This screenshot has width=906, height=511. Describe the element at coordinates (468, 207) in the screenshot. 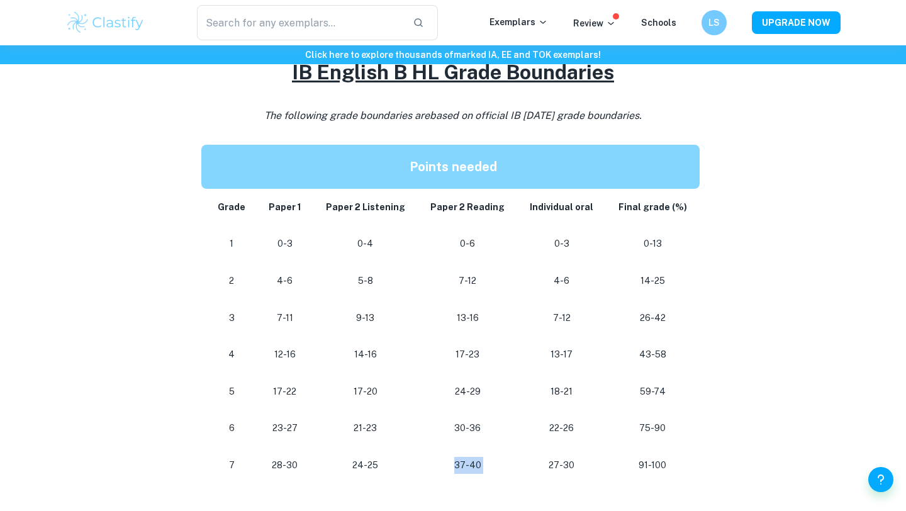

I see `strong: Paper 2 Reading` at that location.